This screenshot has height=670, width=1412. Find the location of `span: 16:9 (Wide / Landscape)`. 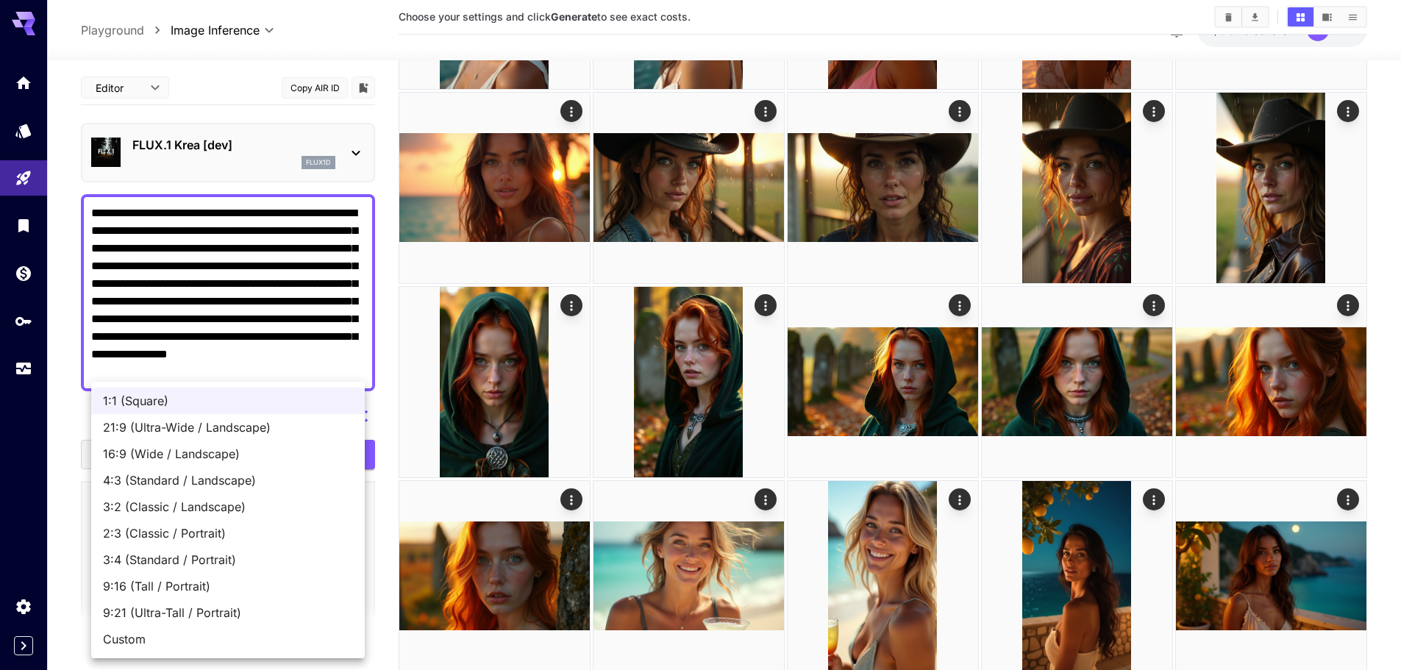

span: 16:9 (Wide / Landscape) is located at coordinates (228, 454).